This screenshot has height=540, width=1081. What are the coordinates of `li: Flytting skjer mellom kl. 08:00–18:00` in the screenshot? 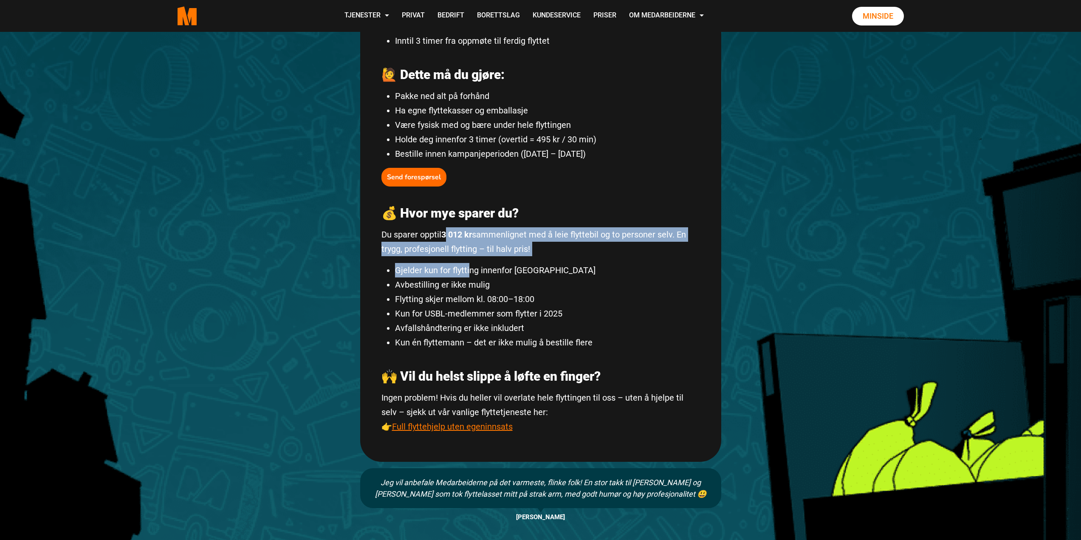 It's located at (548, 299).